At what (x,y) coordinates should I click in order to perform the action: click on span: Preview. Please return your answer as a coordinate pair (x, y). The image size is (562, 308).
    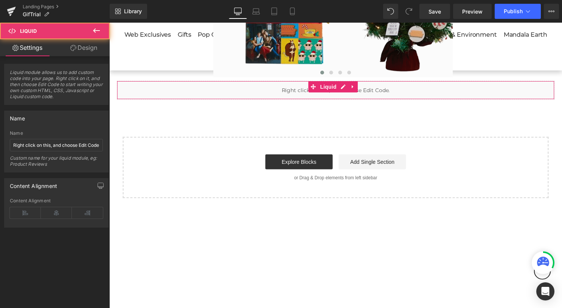
    Looking at the image, I should click on (472, 11).